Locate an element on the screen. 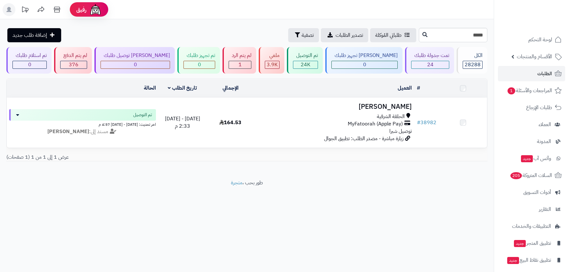 This screenshot has width=569, height=272. span: تطبيق نقاط البيع is located at coordinates (529, 260).